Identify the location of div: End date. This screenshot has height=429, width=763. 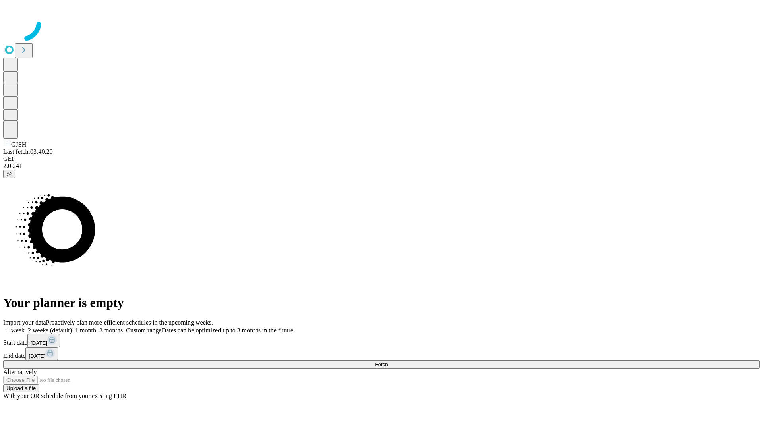
(381, 353).